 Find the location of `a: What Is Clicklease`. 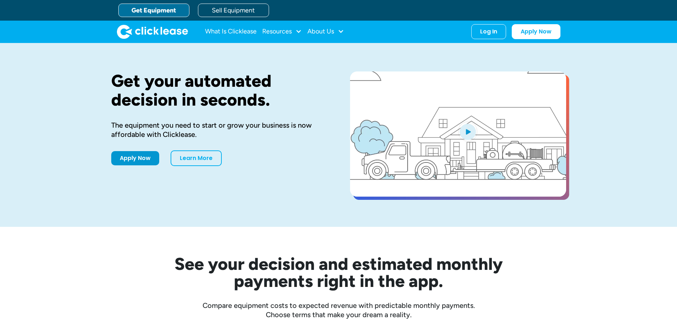

a: What Is Clicklease is located at coordinates (230, 32).